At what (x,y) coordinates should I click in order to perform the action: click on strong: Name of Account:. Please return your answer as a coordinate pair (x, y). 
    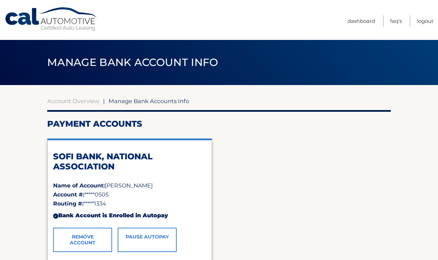
    Looking at the image, I should click on (79, 185).